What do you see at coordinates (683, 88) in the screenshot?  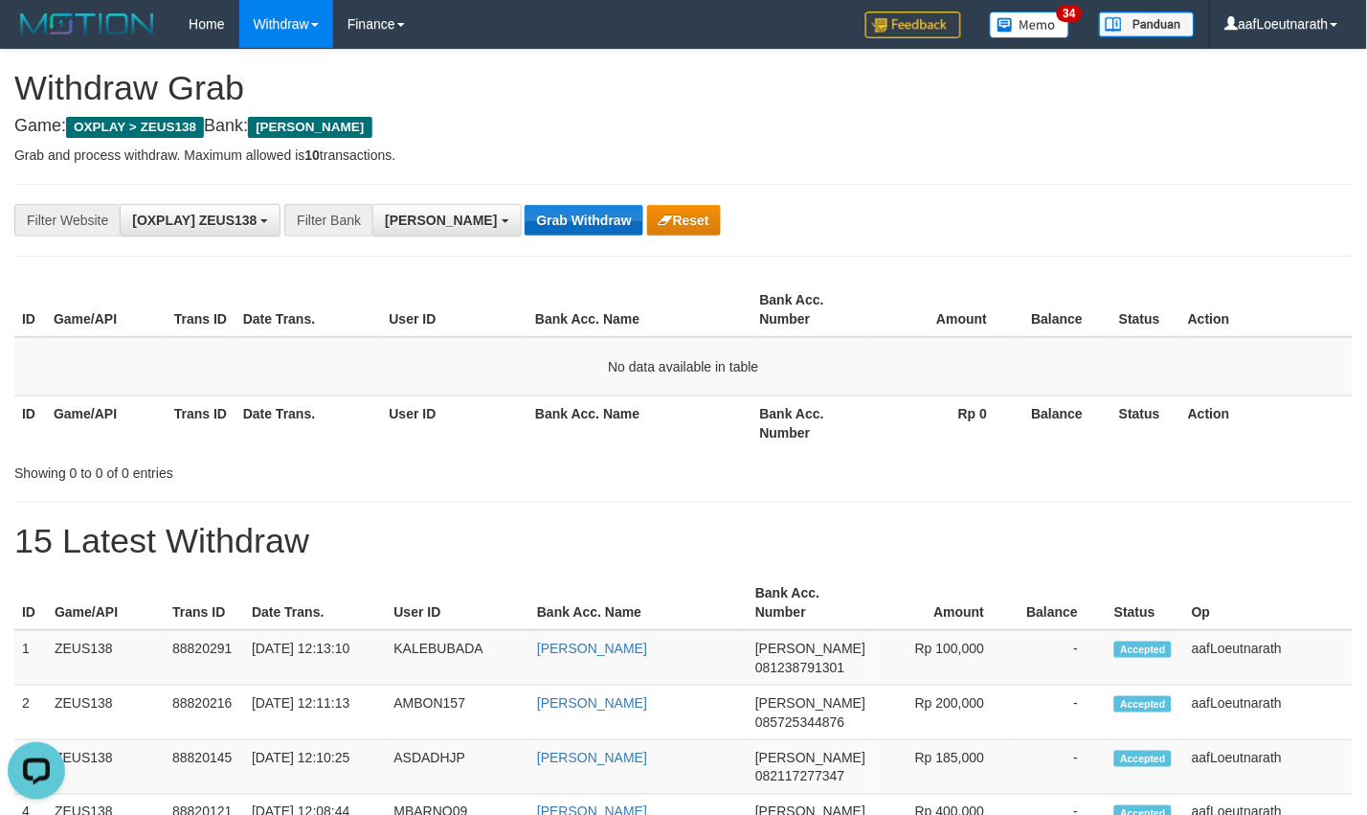 I see `h1: Withdraw Grab` at bounding box center [683, 88].